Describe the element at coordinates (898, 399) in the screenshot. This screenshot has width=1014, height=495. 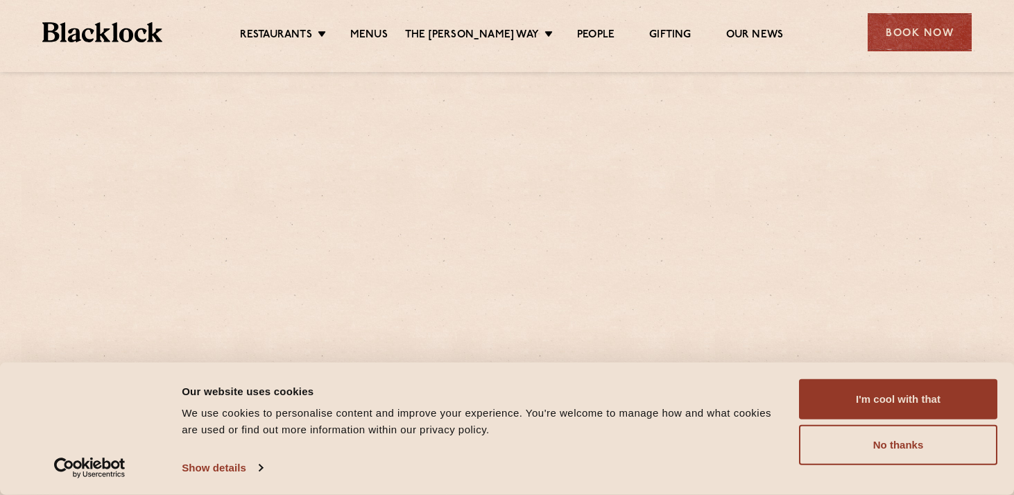
I see `button: I'm cool with that` at that location.